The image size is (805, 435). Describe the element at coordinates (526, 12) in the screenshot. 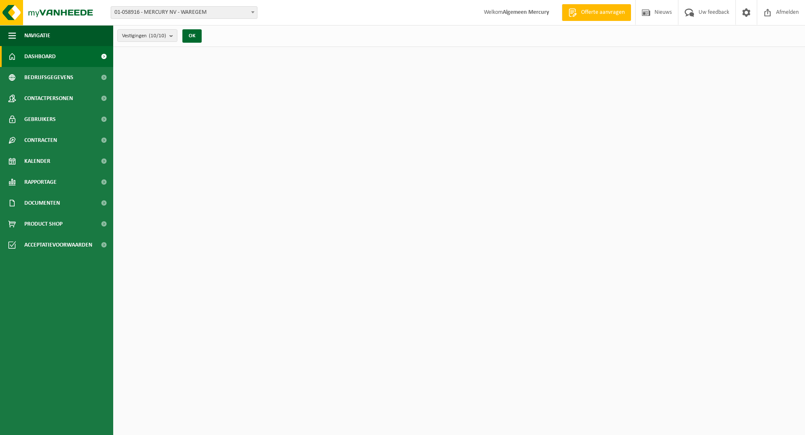

I see `strong: Algemeen Mercury` at that location.